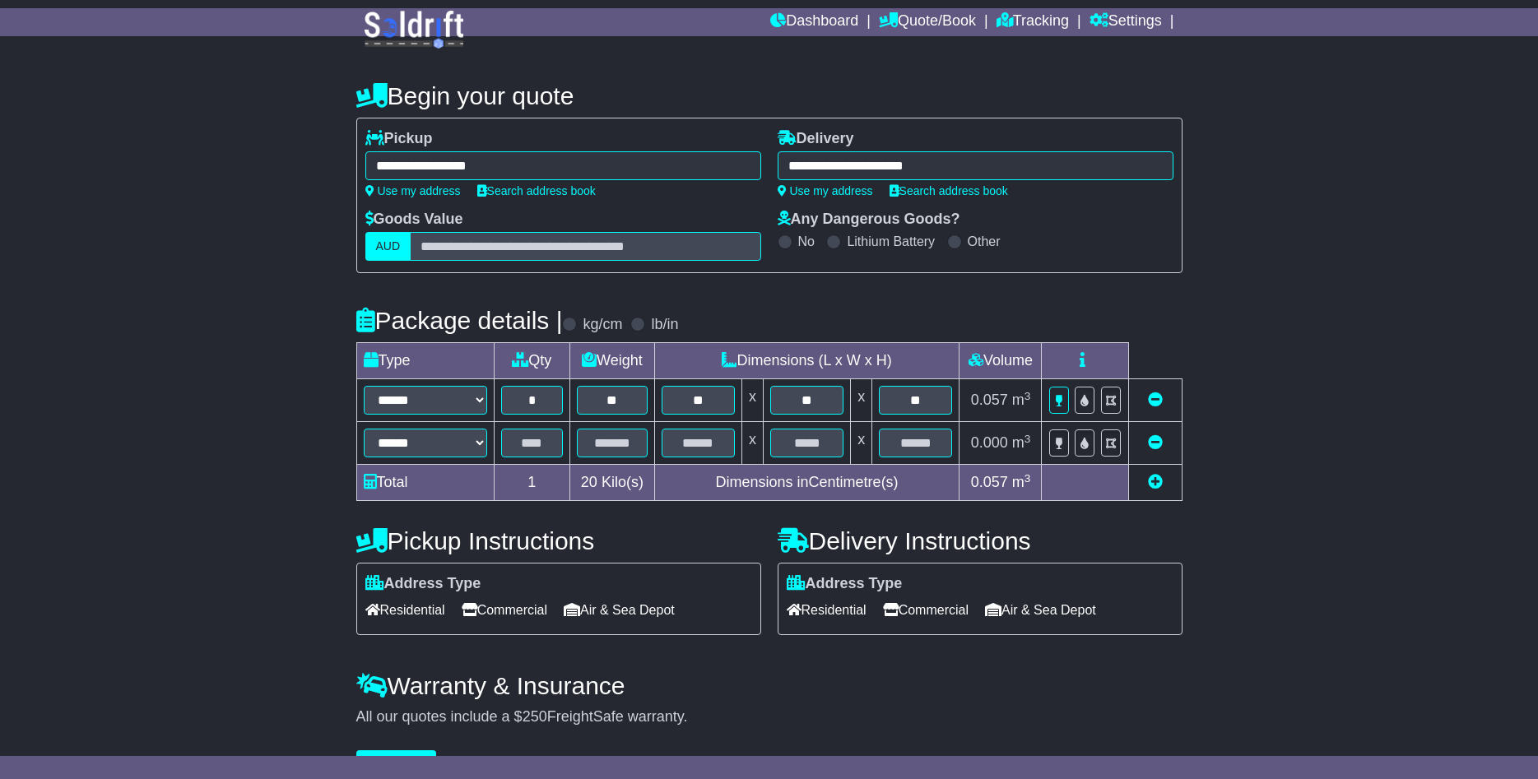  Describe the element at coordinates (1001, 361) in the screenshot. I see `td: Volume` at that location.